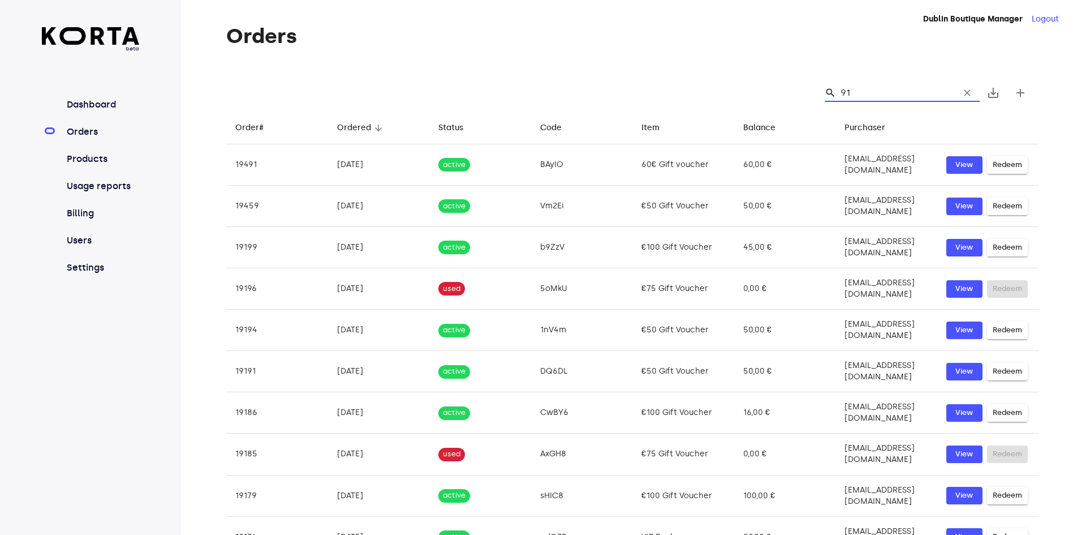 This screenshot has width=1086, height=535. Describe the element at coordinates (91, 40) in the screenshot. I see `a: beta` at that location.